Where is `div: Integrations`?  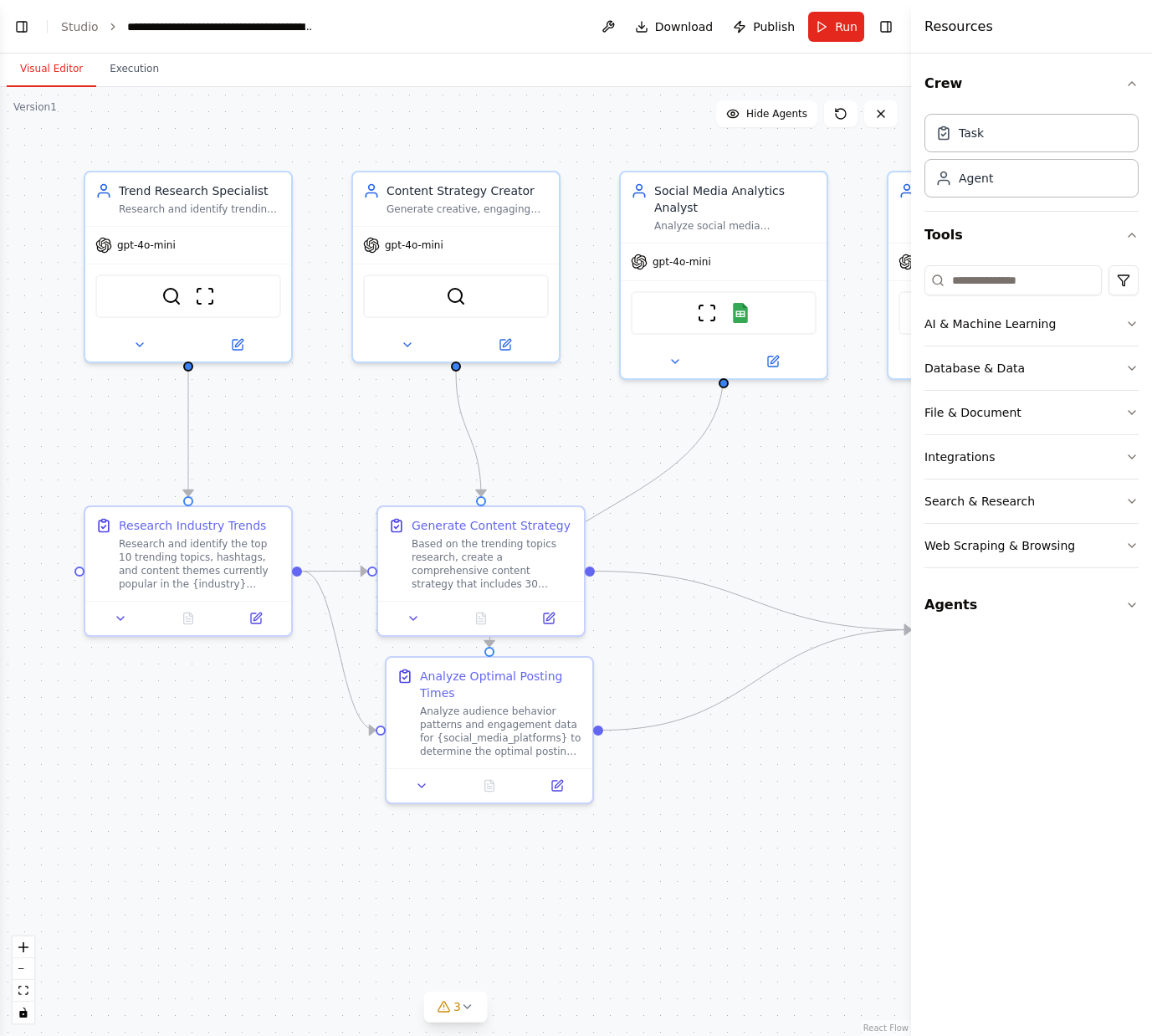
div: Integrations is located at coordinates (959, 457).